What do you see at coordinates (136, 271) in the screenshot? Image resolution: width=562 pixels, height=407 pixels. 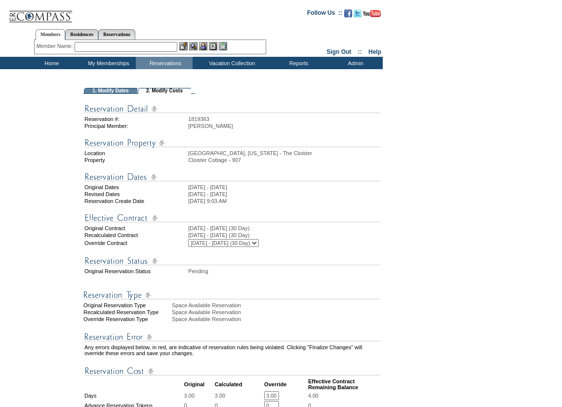 I see `td: Original Reservation Status` at bounding box center [136, 271].